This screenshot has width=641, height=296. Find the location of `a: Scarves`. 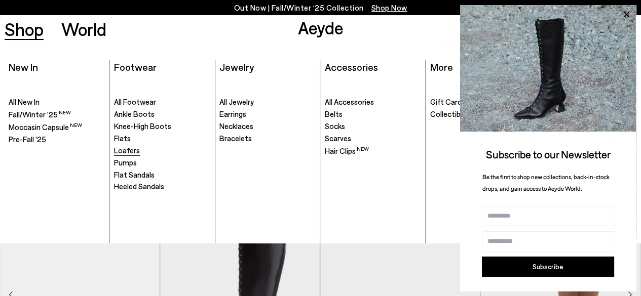

a: Scarves is located at coordinates (373, 139).